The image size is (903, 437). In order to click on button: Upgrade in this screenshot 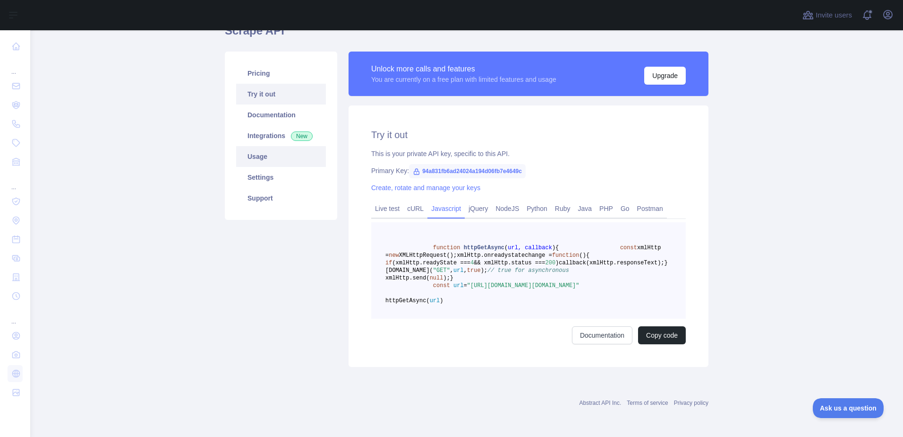, I will do `click(665, 76)`.